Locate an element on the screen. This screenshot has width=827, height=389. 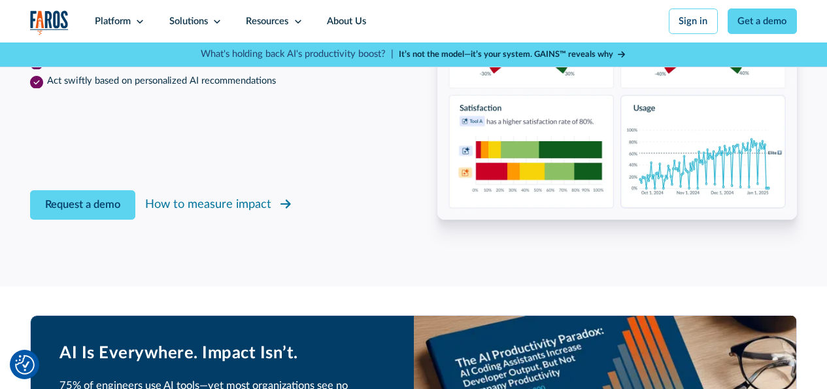
a: home is located at coordinates (49, 23).